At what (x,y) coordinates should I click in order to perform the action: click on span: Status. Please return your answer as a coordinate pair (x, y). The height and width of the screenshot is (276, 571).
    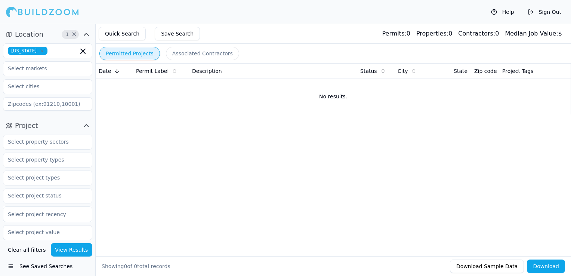
    Looking at the image, I should click on (368, 71).